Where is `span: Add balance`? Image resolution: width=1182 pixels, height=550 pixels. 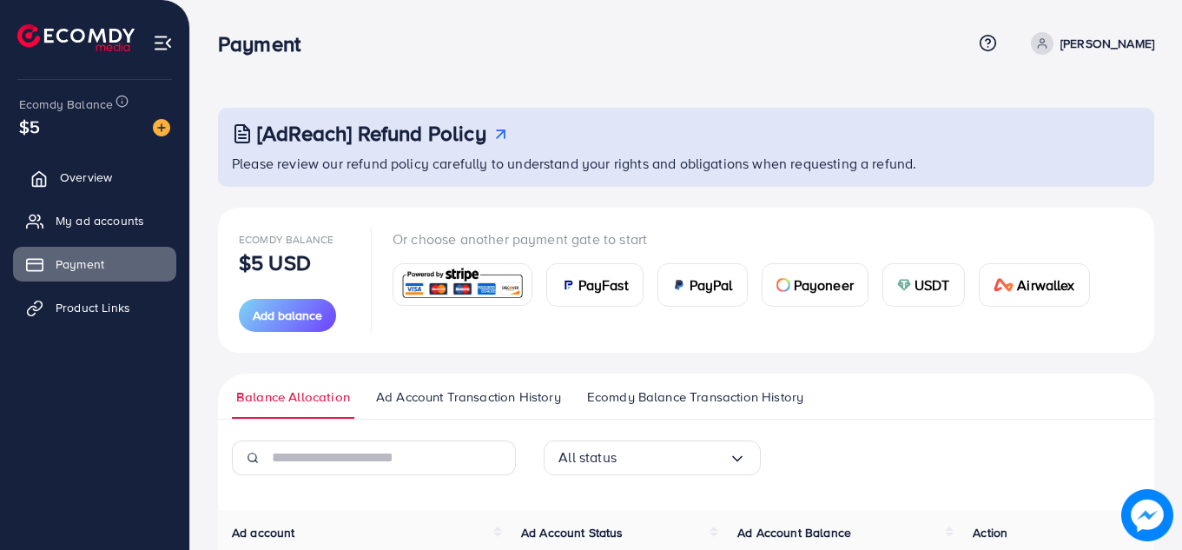 span: Add balance is located at coordinates (287, 315).